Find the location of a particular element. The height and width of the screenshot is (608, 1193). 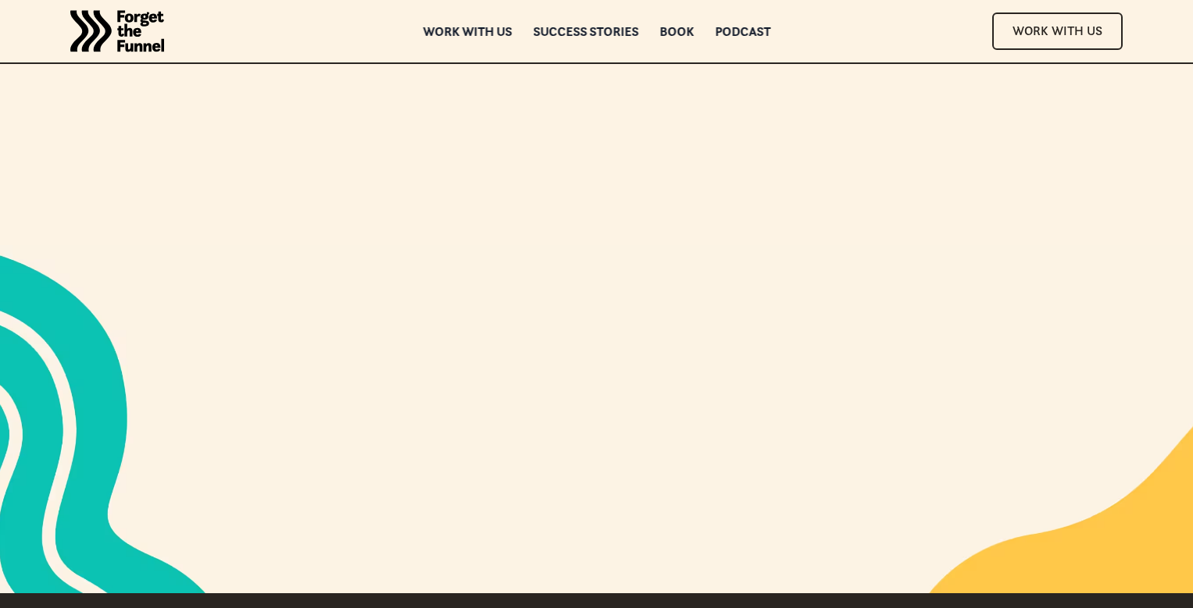

div: Work with us is located at coordinates (467, 31).